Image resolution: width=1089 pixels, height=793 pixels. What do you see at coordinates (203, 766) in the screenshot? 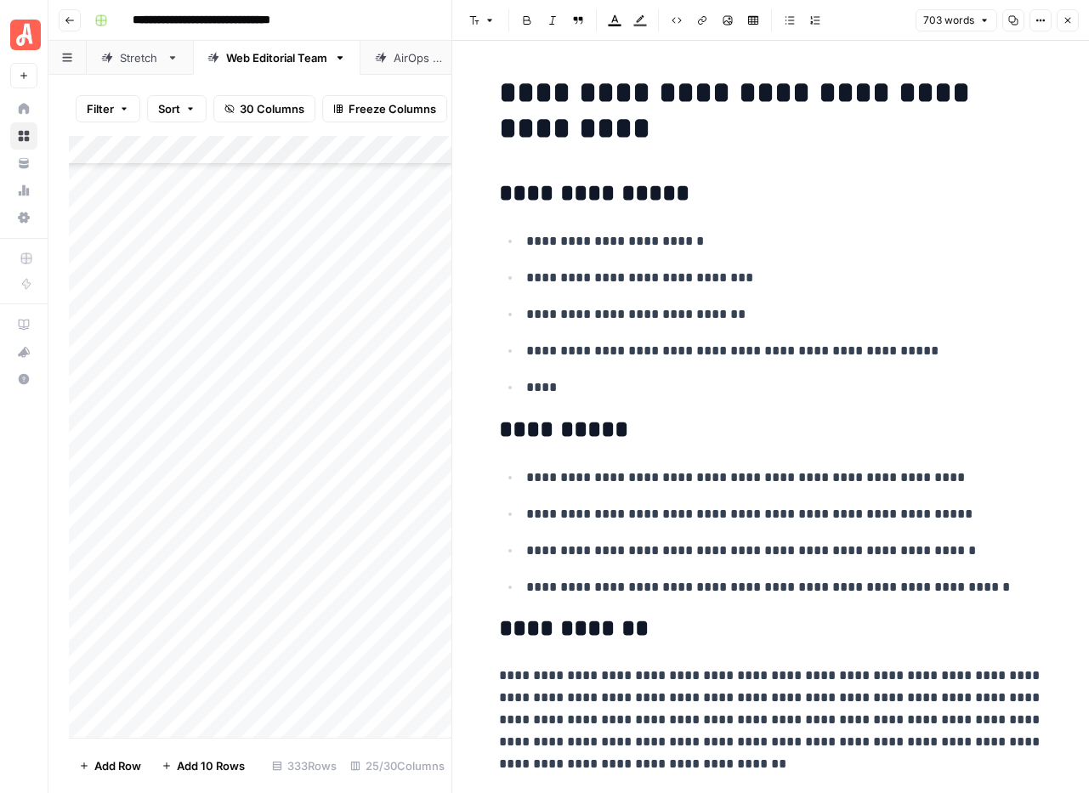
I see `button: Add 10 Rows` at bounding box center [203, 766].